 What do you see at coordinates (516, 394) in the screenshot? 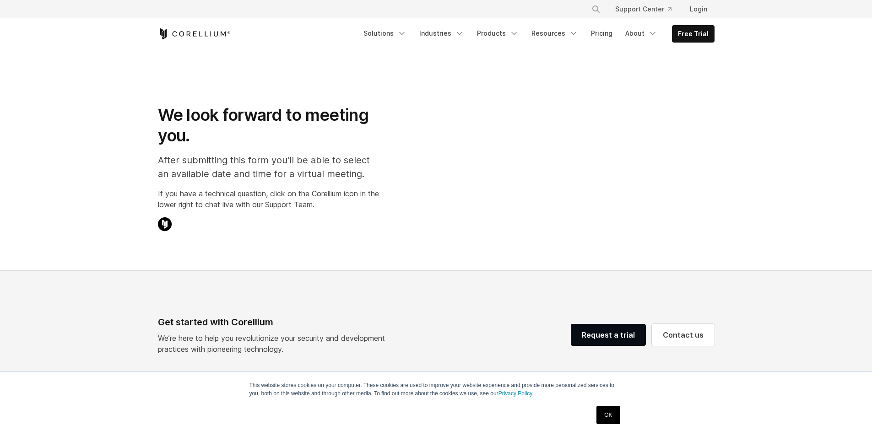
I see `a: Privacy Policy.` at bounding box center [516, 394].